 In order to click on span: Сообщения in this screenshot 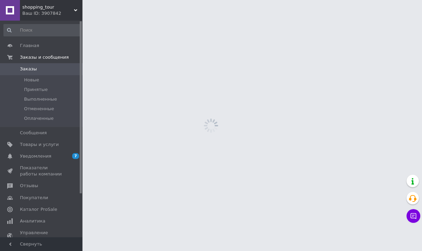, I will do `click(33, 133)`.